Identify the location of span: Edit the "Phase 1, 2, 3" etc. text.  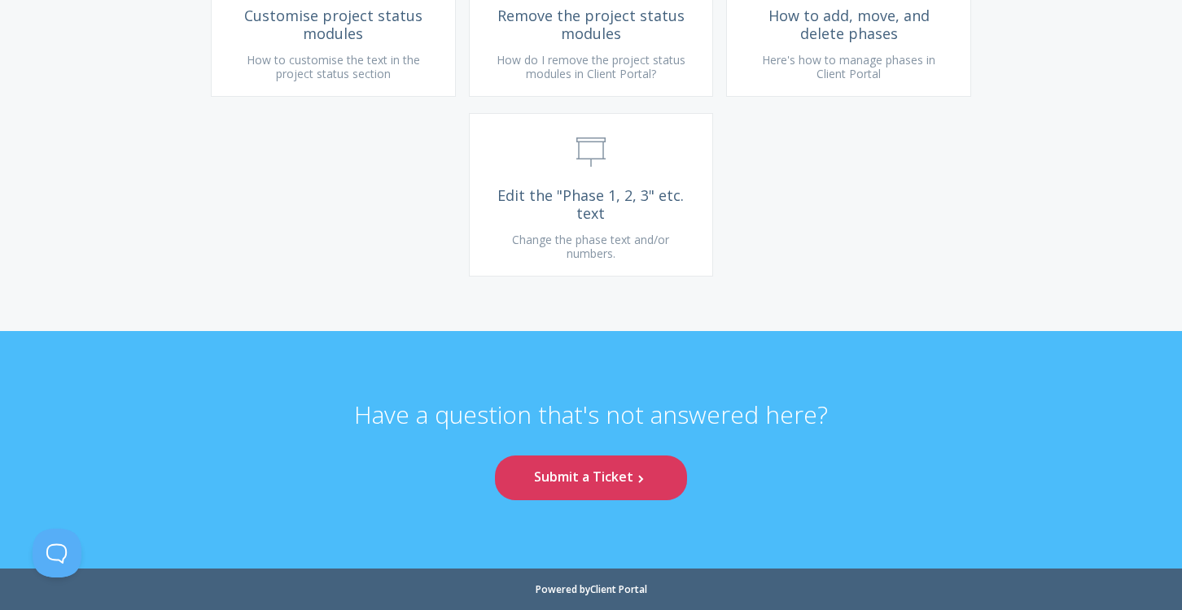
(591, 204).